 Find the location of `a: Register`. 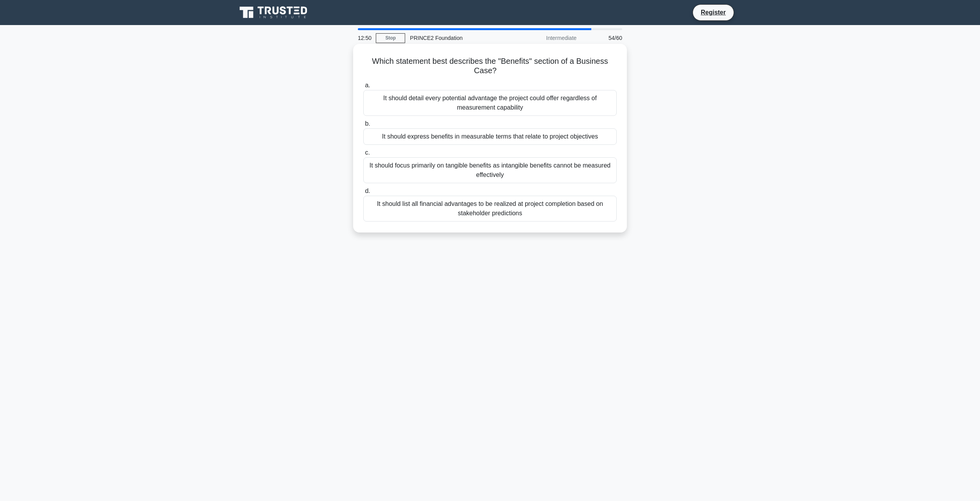

a: Register is located at coordinates (713, 12).